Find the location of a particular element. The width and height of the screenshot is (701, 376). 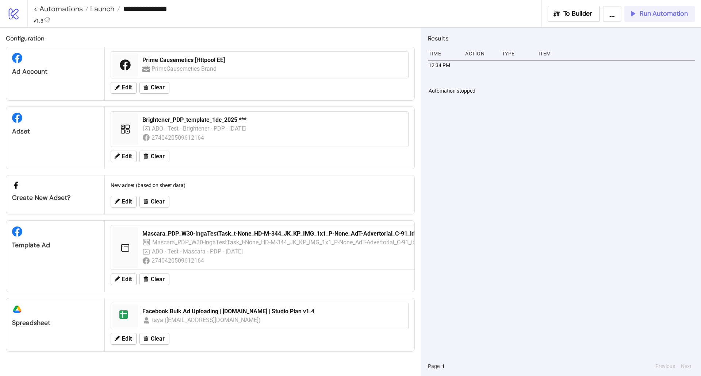

div: Ad Account is located at coordinates (55, 72).